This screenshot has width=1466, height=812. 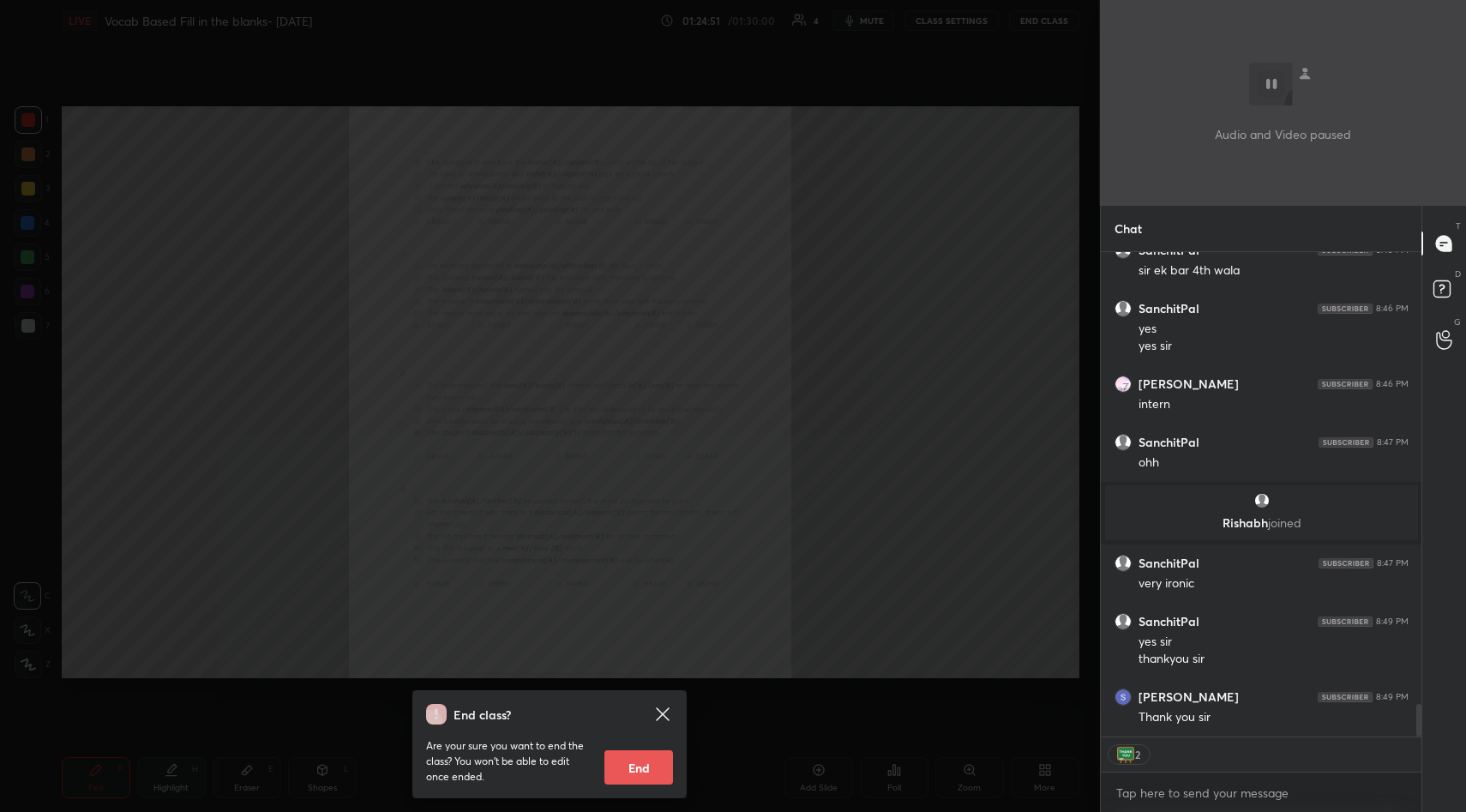 I want to click on p: G, so click(x=1457, y=321).